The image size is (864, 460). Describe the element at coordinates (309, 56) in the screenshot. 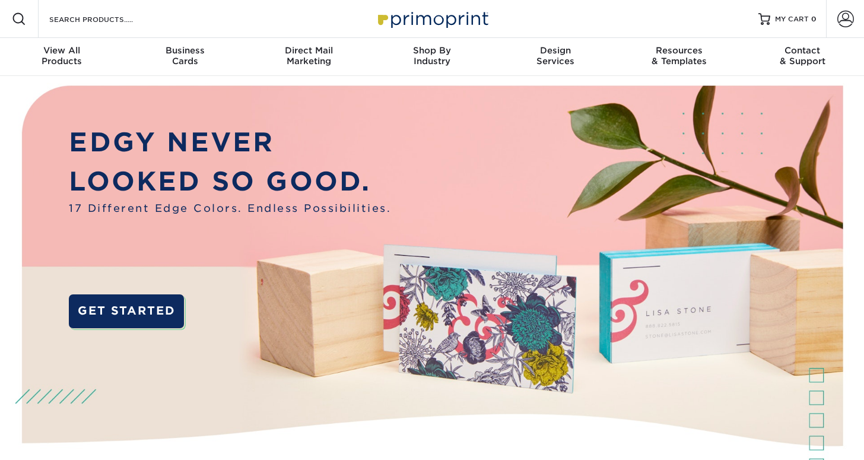

I see `div: Marketing` at that location.